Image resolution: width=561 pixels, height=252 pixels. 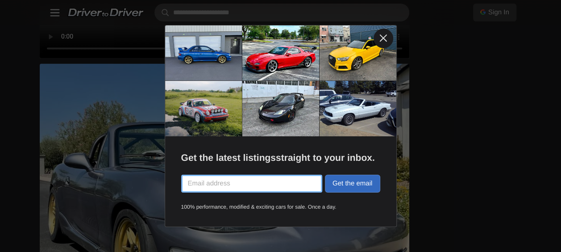 What do you see at coordinates (281, 158) in the screenshot?
I see `h2: Get the latest listings straight to your inbox.` at bounding box center [281, 158].